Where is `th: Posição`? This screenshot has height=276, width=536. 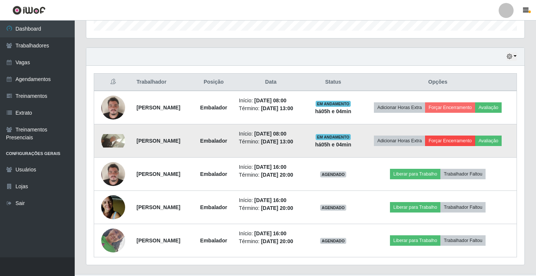
th: Posição is located at coordinates (213, 82).